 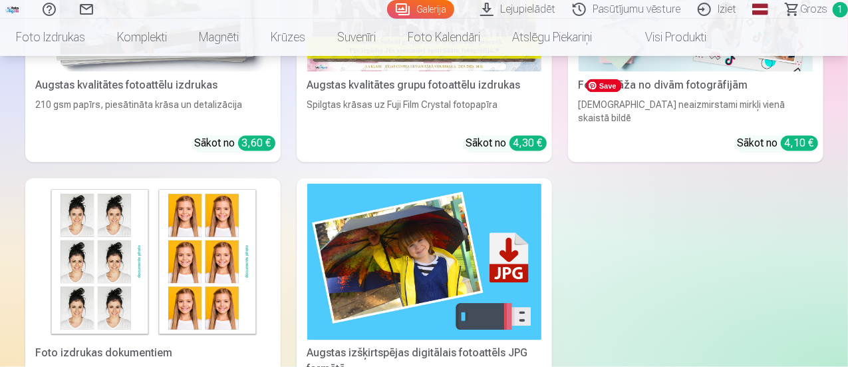 What do you see at coordinates (424, 112) in the screenshot?
I see `div: Spilgtas krāsas uz Fuji Film Crystal fotopapīra` at bounding box center [424, 112].